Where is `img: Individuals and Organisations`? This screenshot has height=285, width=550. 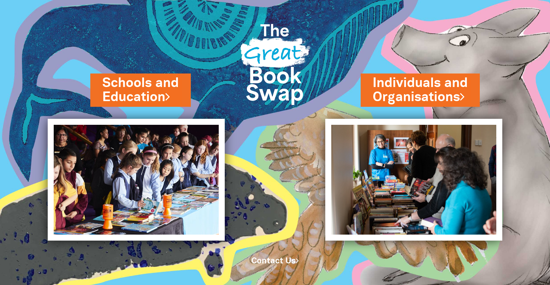 img: Individuals and Organisations is located at coordinates (414, 180).